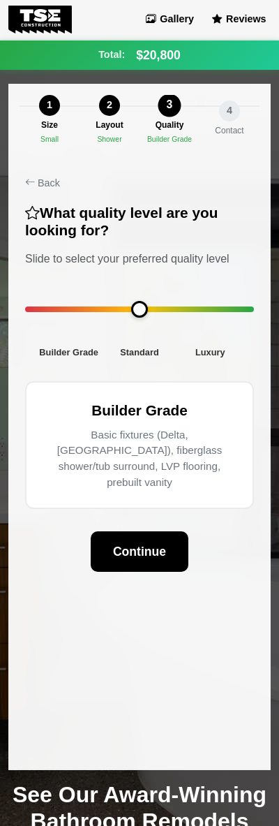  I want to click on div: 3, so click(170, 105).